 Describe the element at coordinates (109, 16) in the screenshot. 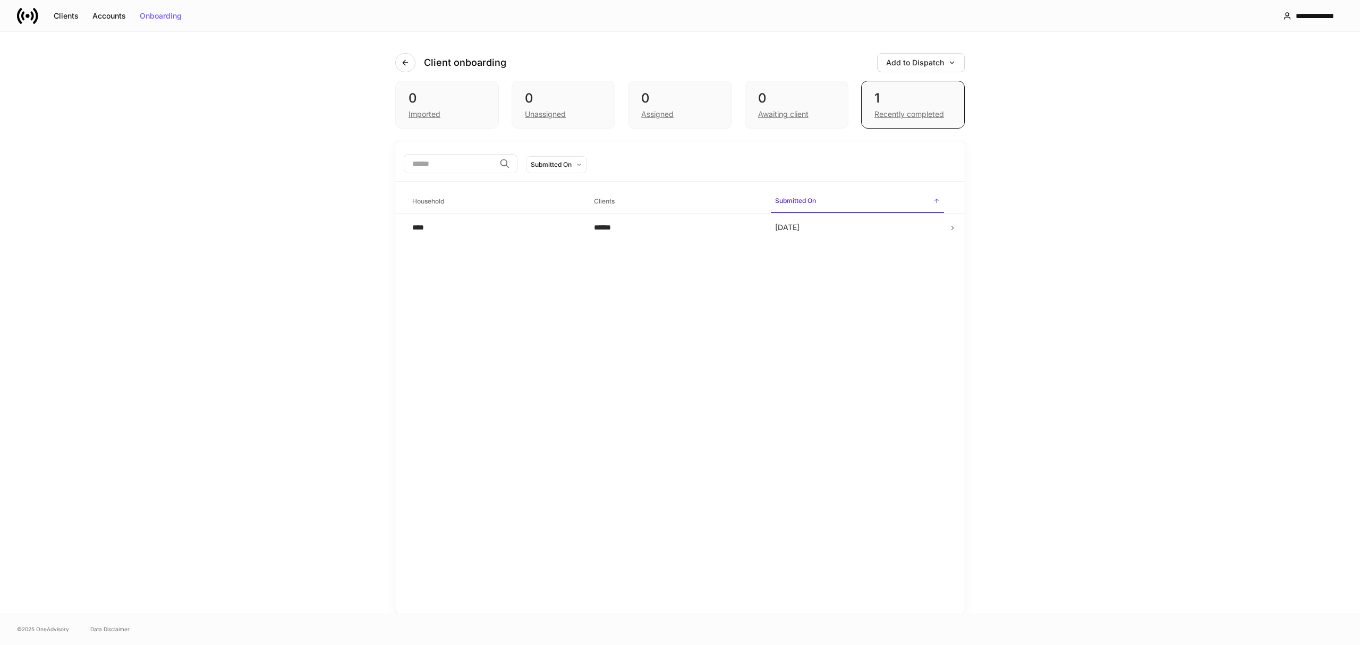

I see `button: Accounts` at that location.